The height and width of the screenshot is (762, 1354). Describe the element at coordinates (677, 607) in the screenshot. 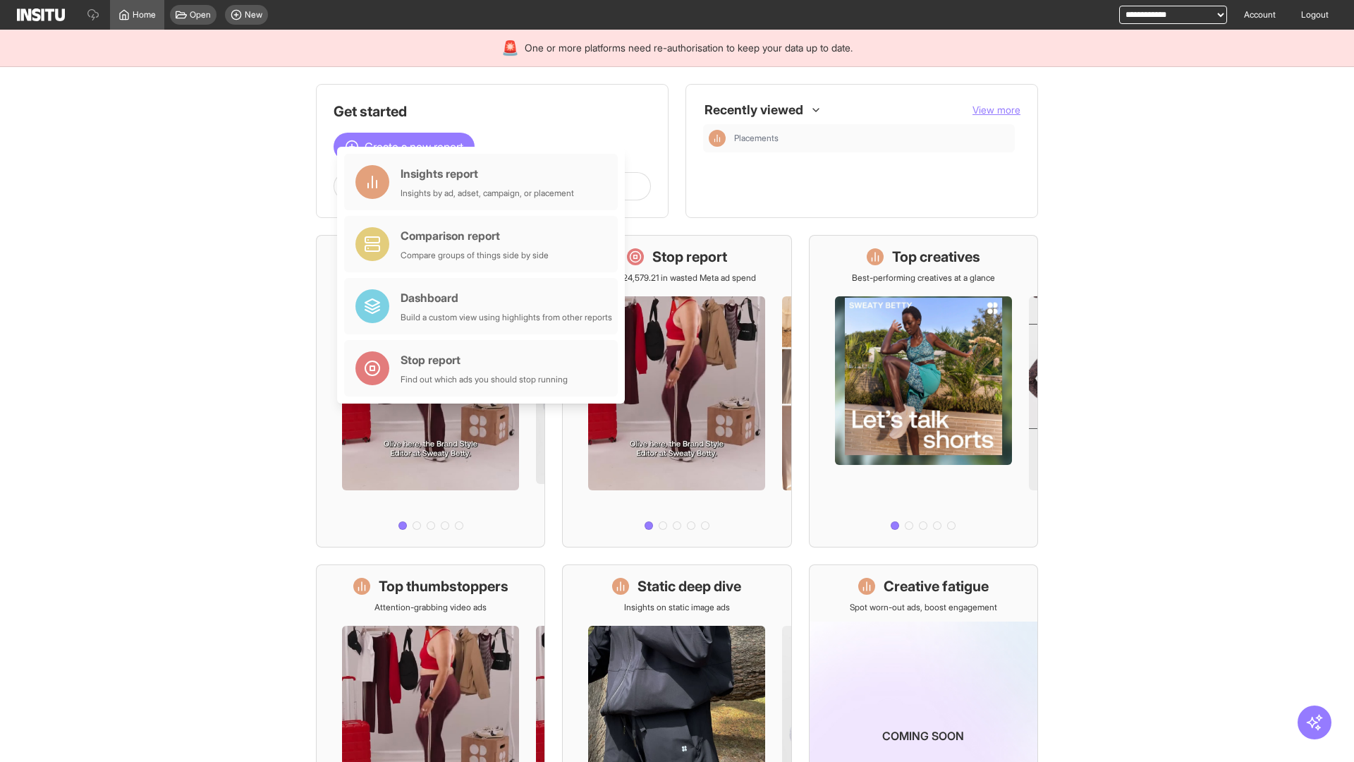

I see `p: Insights on static image ads` at that location.